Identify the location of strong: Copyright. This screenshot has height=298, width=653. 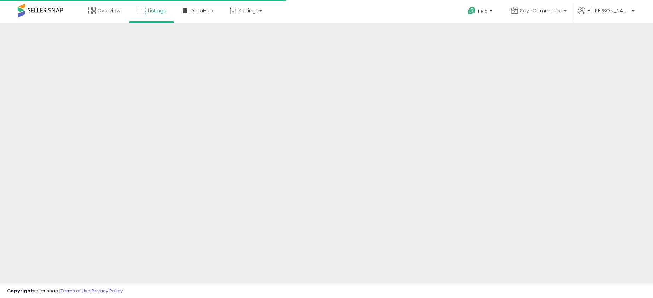
(20, 291).